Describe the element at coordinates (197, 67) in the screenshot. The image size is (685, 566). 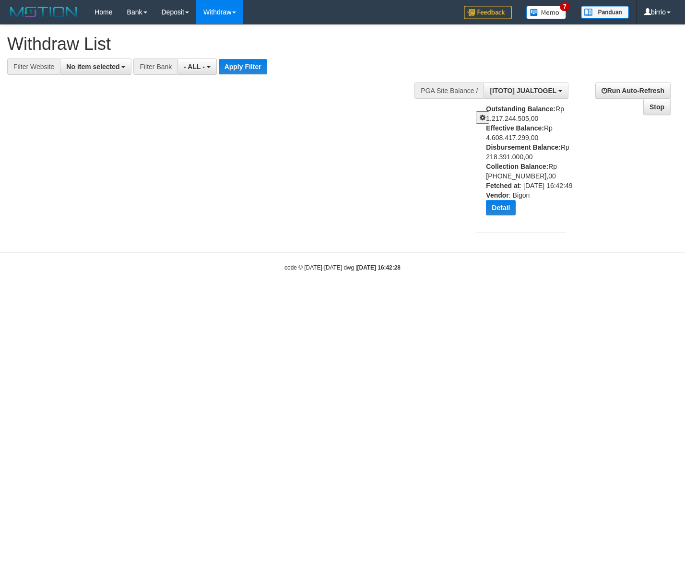
I see `button: - ALL -` at that location.